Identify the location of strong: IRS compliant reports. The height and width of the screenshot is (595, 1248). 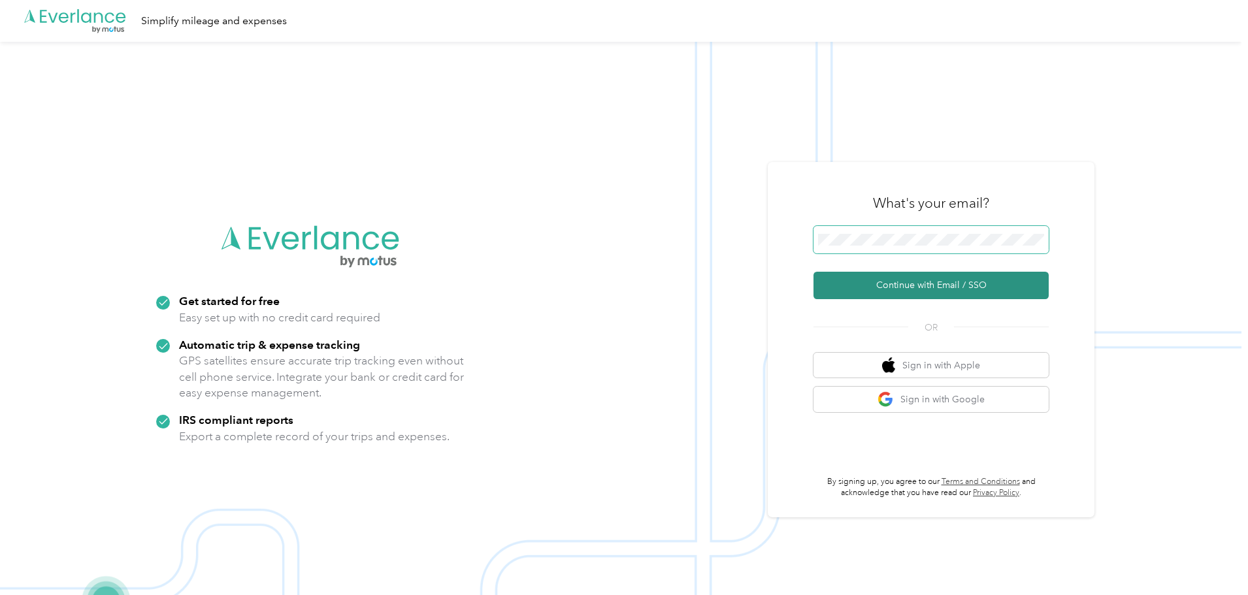
(236, 419).